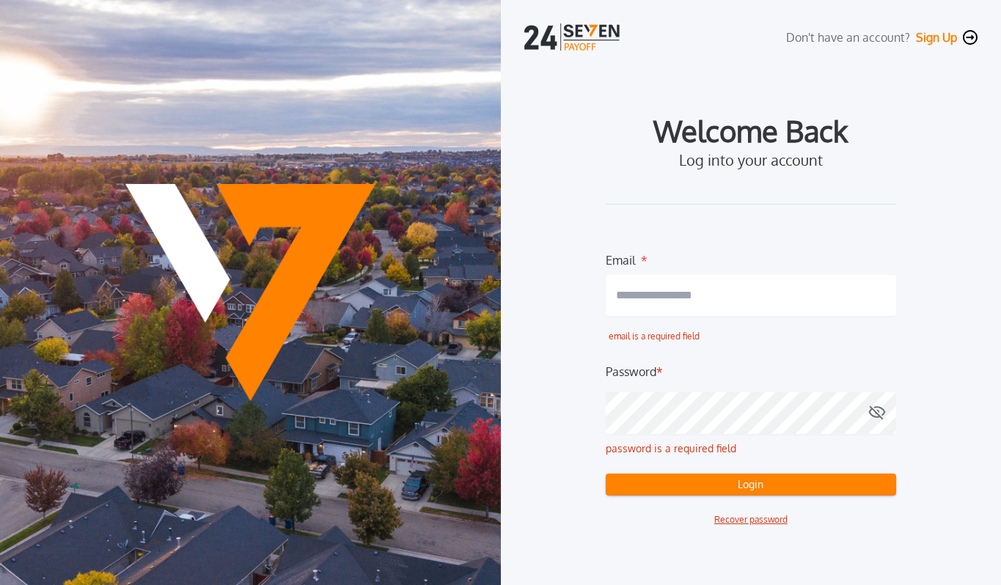  I want to click on label: Email, so click(621, 257).